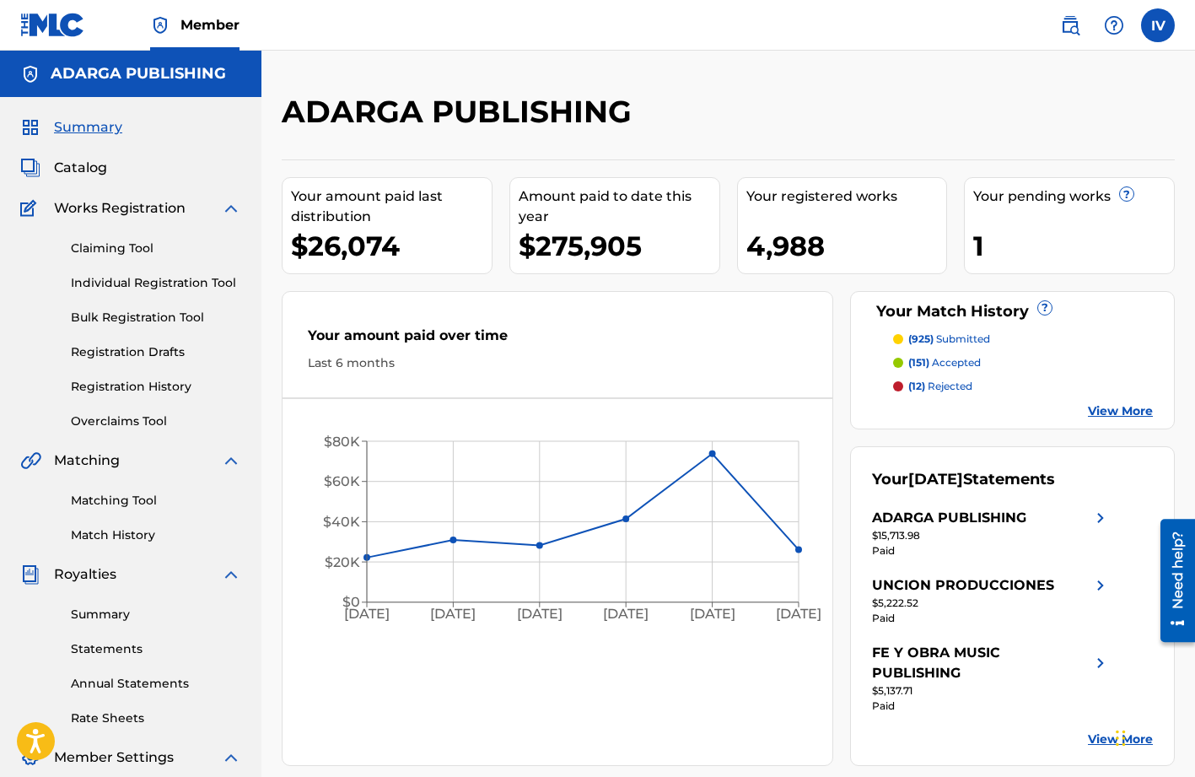 Image resolution: width=1195 pixels, height=777 pixels. Describe the element at coordinates (1114, 25) in the screenshot. I see `img: help` at that location.